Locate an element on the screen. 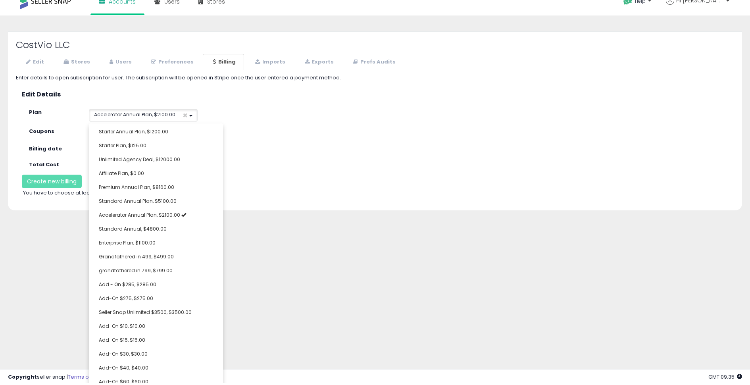  a: Preferences is located at coordinates (171, 62).